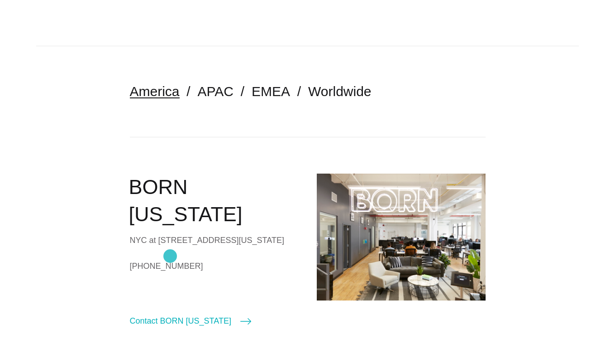 Image resolution: width=615 pixels, height=354 pixels. What do you see at coordinates (155, 91) in the screenshot?
I see `a: America` at bounding box center [155, 91].